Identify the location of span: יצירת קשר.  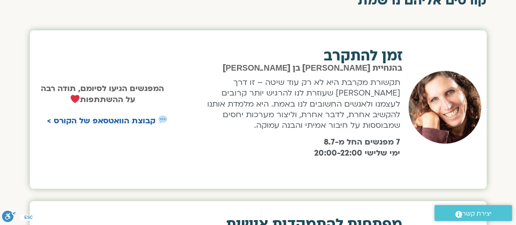
(477, 213).